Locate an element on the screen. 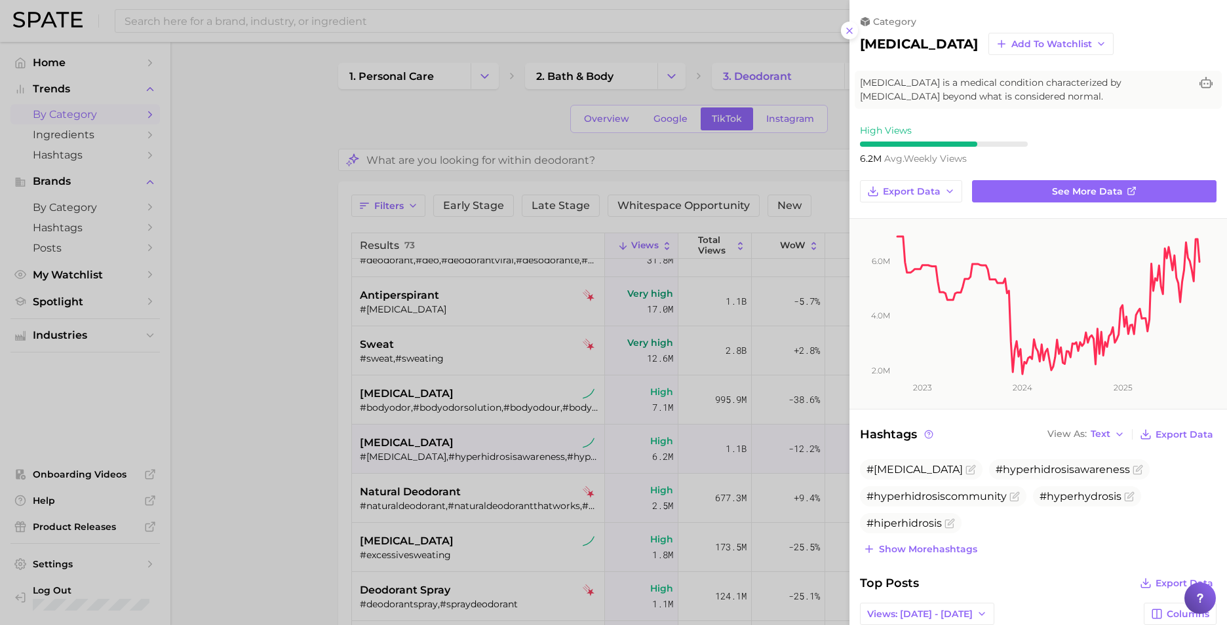 This screenshot has width=1227, height=625. span: Hashtags is located at coordinates (898, 435).